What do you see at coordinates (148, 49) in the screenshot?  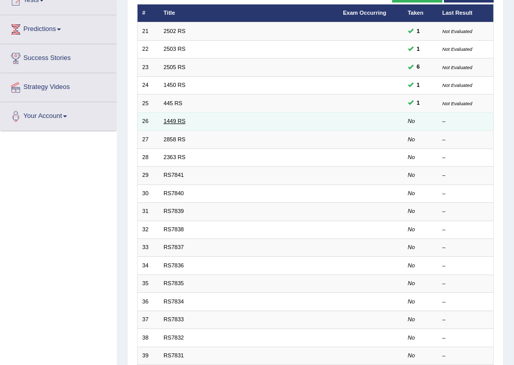 I see `td: 22` at bounding box center [148, 49].